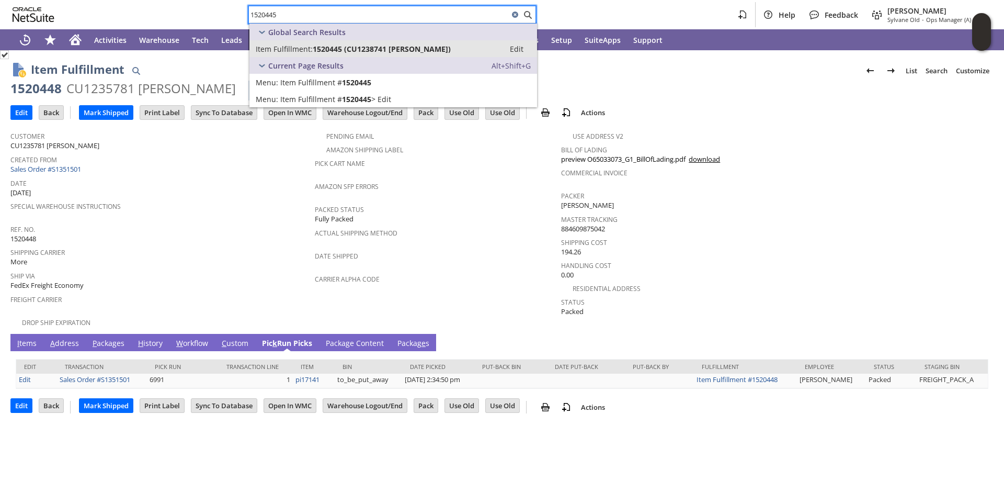  Describe the element at coordinates (517, 49) in the screenshot. I see `a: Edit:` at that location.